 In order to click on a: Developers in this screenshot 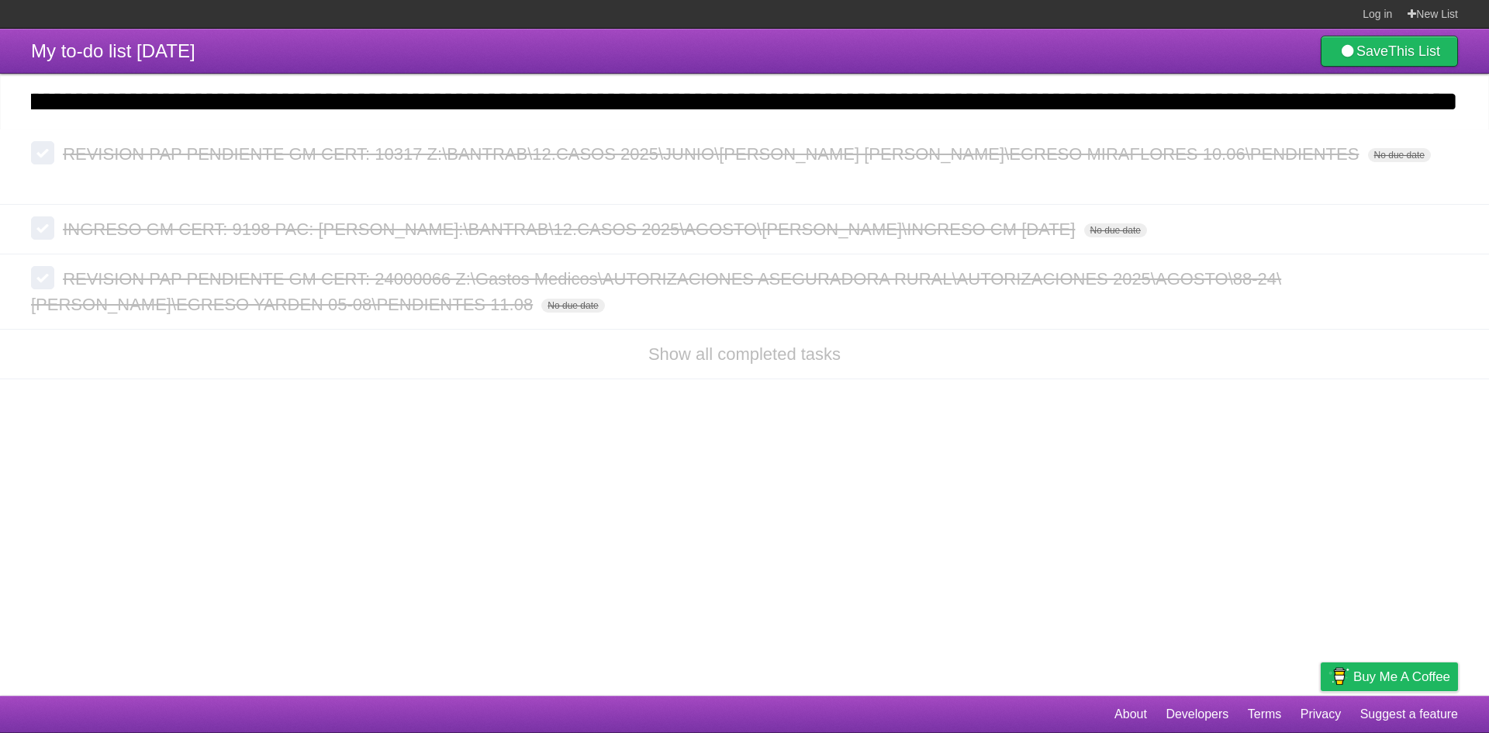, I will do `click(1196, 714)`.